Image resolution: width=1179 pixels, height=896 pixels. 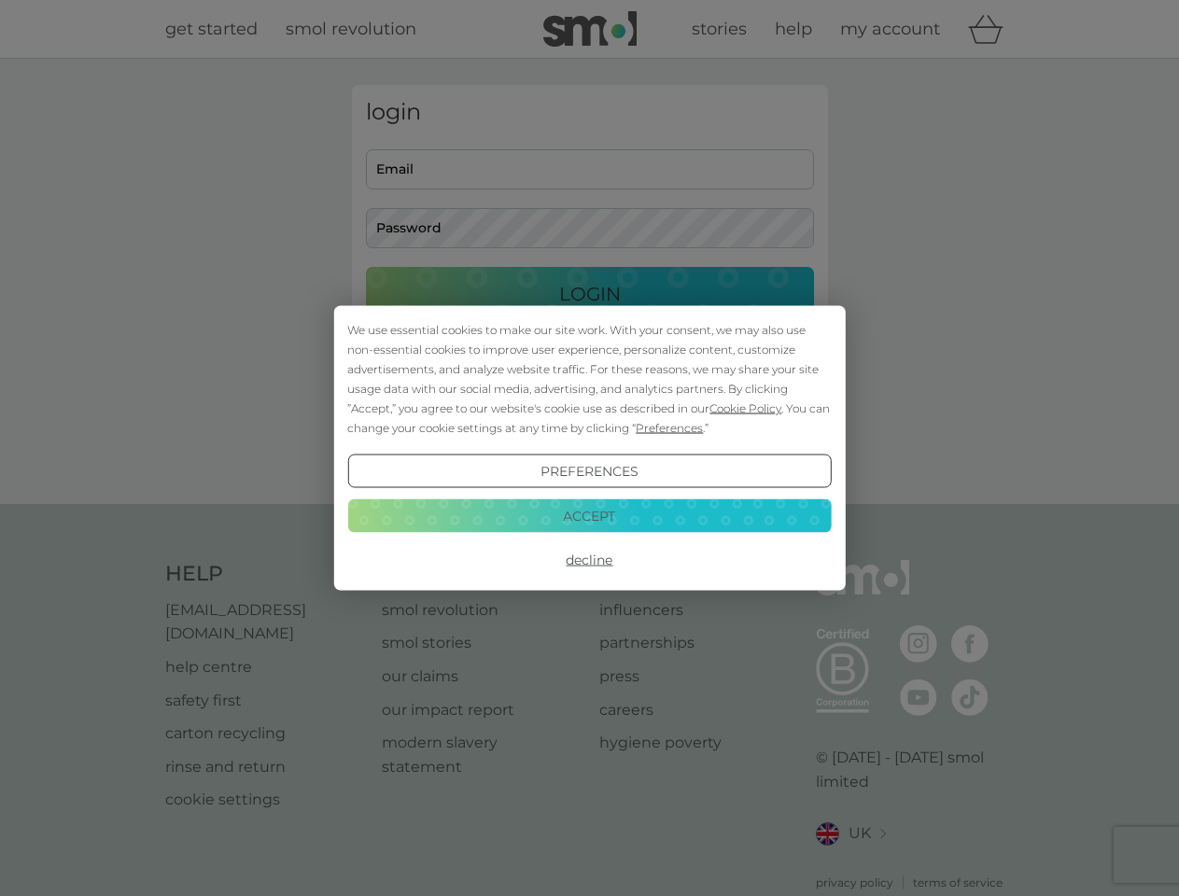 I want to click on button: Accept, so click(x=589, y=515).